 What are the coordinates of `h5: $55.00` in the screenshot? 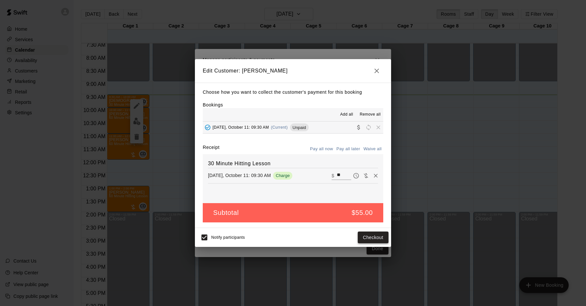 It's located at (362, 213).